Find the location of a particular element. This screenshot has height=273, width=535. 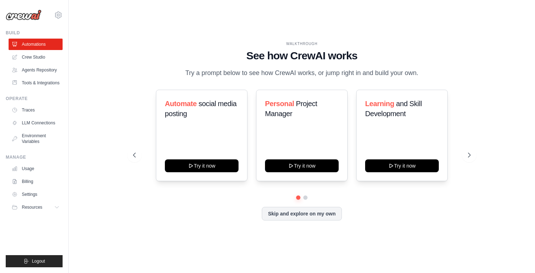

div: Manage is located at coordinates (34, 157).